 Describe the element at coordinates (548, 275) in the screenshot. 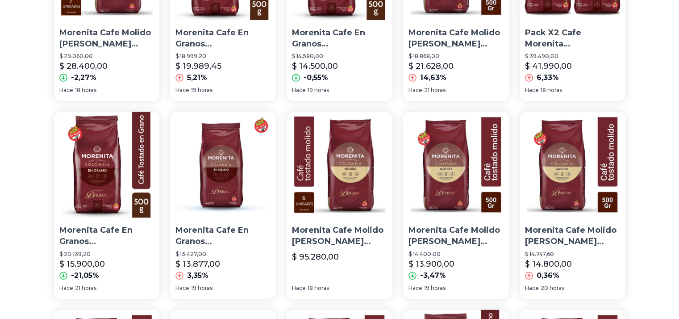

I see `p: 0,36%` at that location.